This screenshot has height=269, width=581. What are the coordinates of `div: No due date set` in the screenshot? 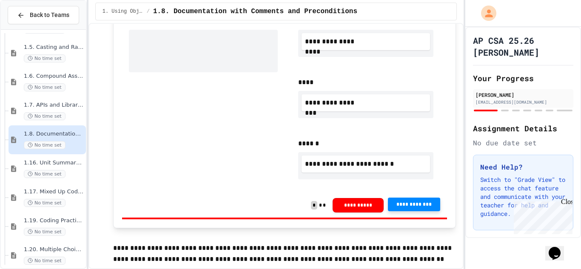 It's located at (523, 143).